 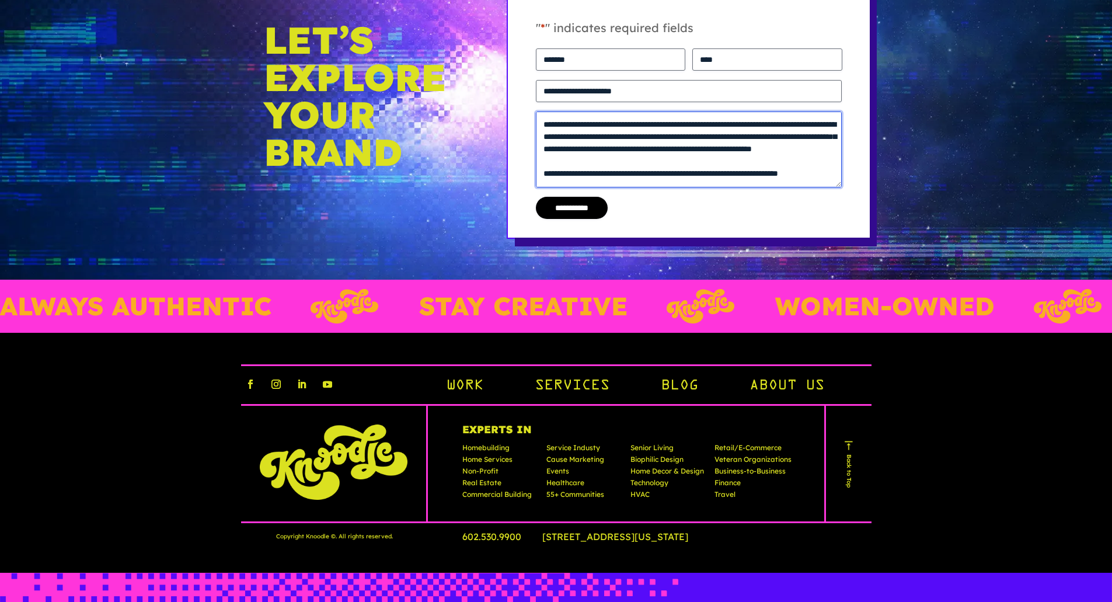 What do you see at coordinates (572, 386) in the screenshot?
I see `a: Services` at bounding box center [572, 386].